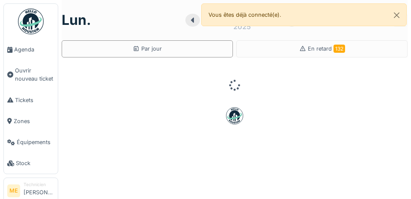  I want to click on span: Agenda, so click(34, 49).